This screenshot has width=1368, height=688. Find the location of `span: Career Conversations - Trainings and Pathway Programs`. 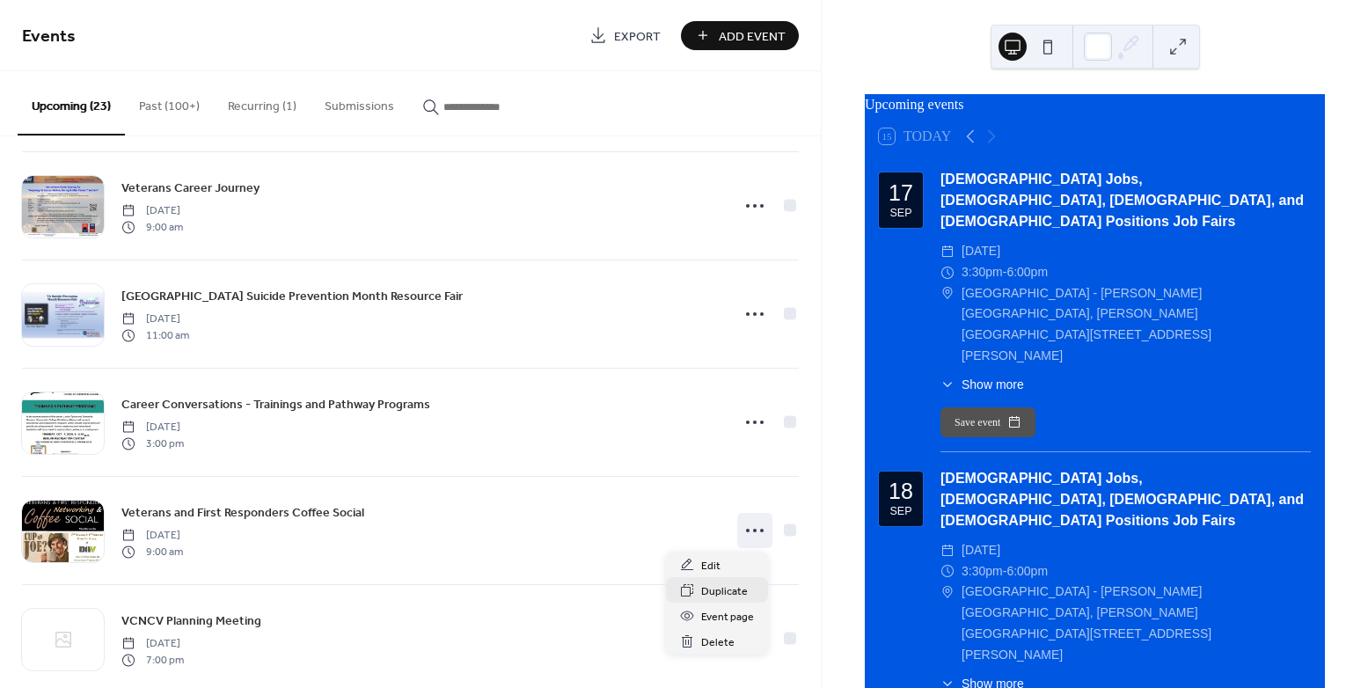

span: Career Conversations - Trainings and Pathway Programs is located at coordinates (275, 405).